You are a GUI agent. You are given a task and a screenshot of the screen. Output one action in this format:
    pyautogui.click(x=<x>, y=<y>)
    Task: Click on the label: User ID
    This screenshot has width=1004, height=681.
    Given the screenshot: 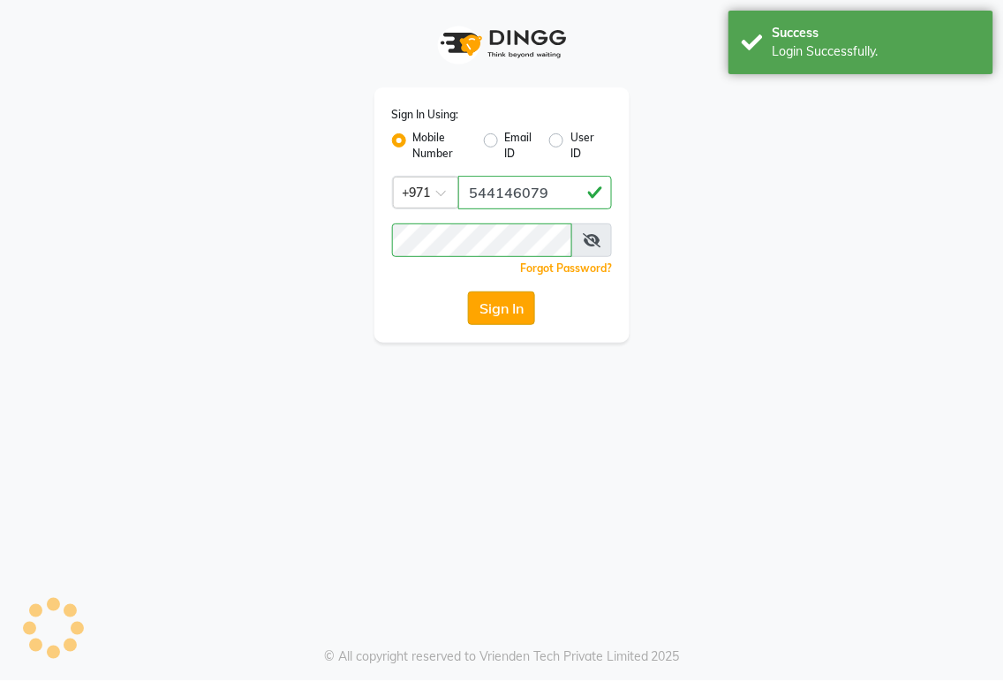 What is the action you would take?
    pyautogui.click(x=584, y=146)
    